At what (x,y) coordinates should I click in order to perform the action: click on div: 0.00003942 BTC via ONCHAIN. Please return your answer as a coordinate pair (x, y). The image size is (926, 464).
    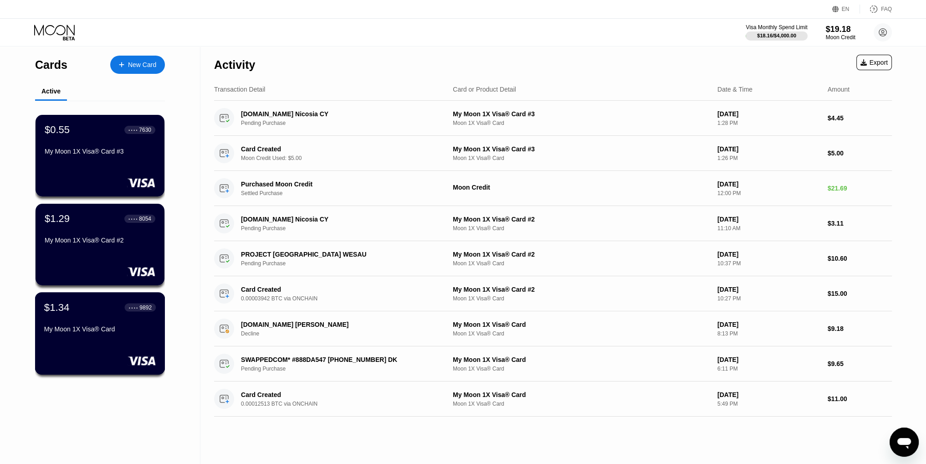
    Looking at the image, I should click on (345, 298).